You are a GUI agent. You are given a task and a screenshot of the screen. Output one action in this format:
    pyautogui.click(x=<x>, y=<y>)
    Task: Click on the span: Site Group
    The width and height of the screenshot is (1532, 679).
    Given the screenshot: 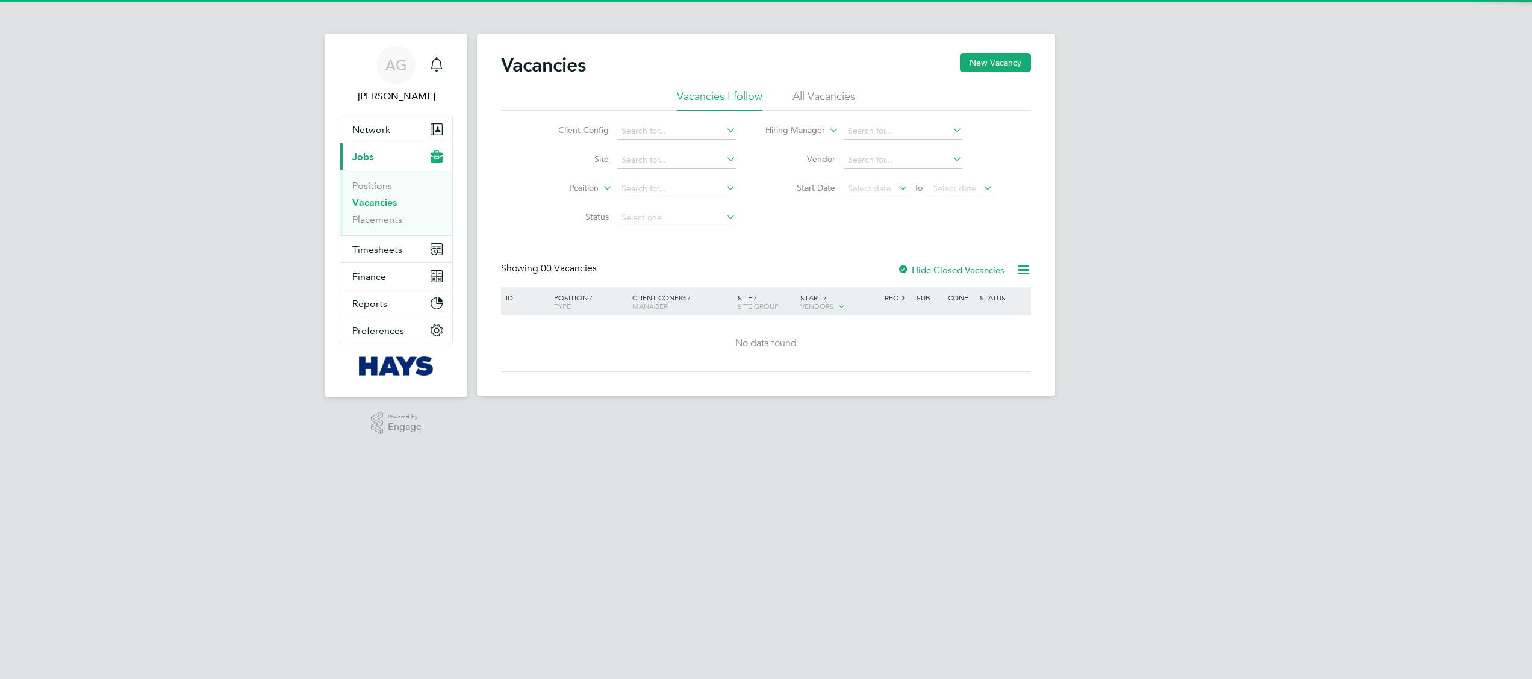 What is the action you would take?
    pyautogui.click(x=758, y=306)
    